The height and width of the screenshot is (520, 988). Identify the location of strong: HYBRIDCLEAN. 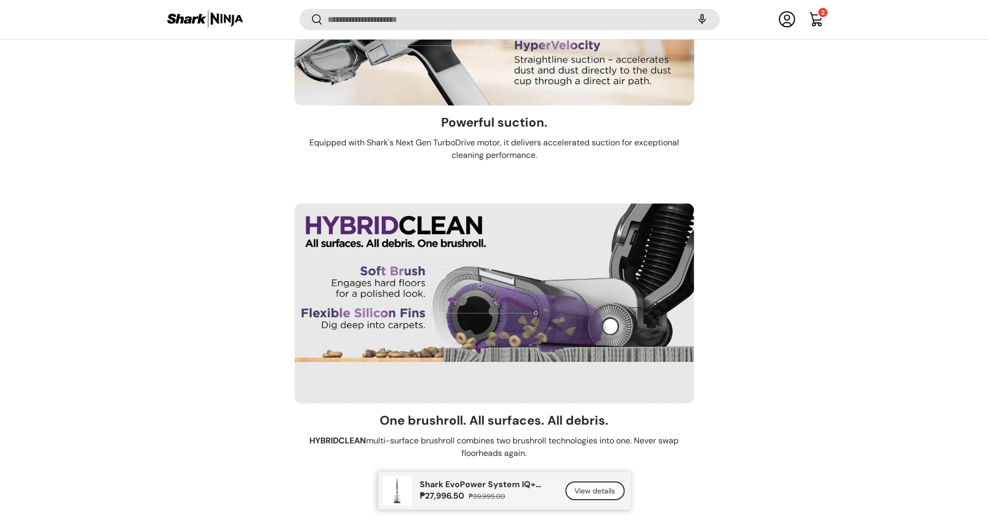
(338, 440).